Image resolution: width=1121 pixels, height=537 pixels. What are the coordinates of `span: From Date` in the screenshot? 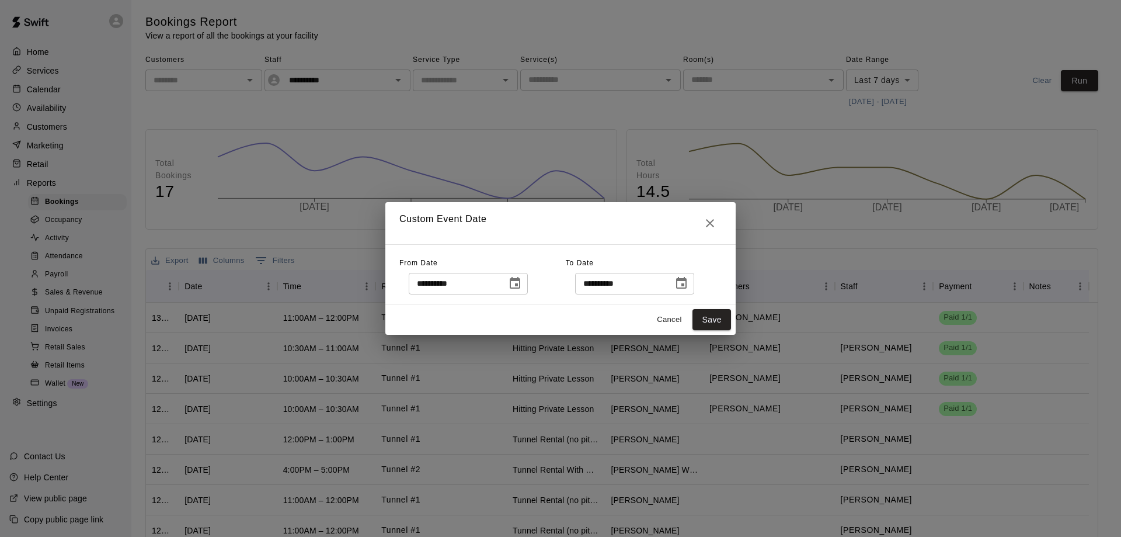 It's located at (419, 263).